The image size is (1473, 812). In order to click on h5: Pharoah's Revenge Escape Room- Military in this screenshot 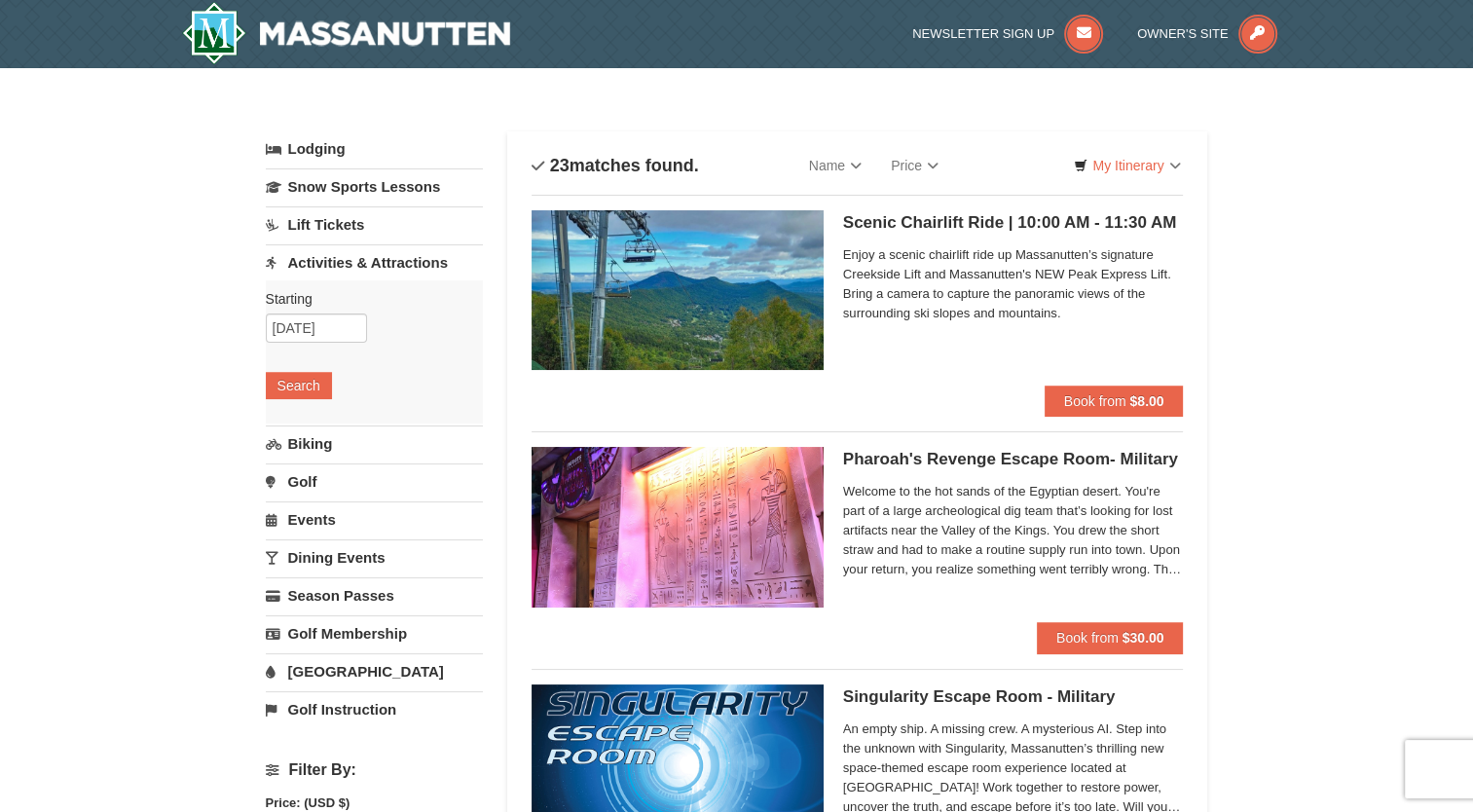, I will do `click(1013, 460)`.